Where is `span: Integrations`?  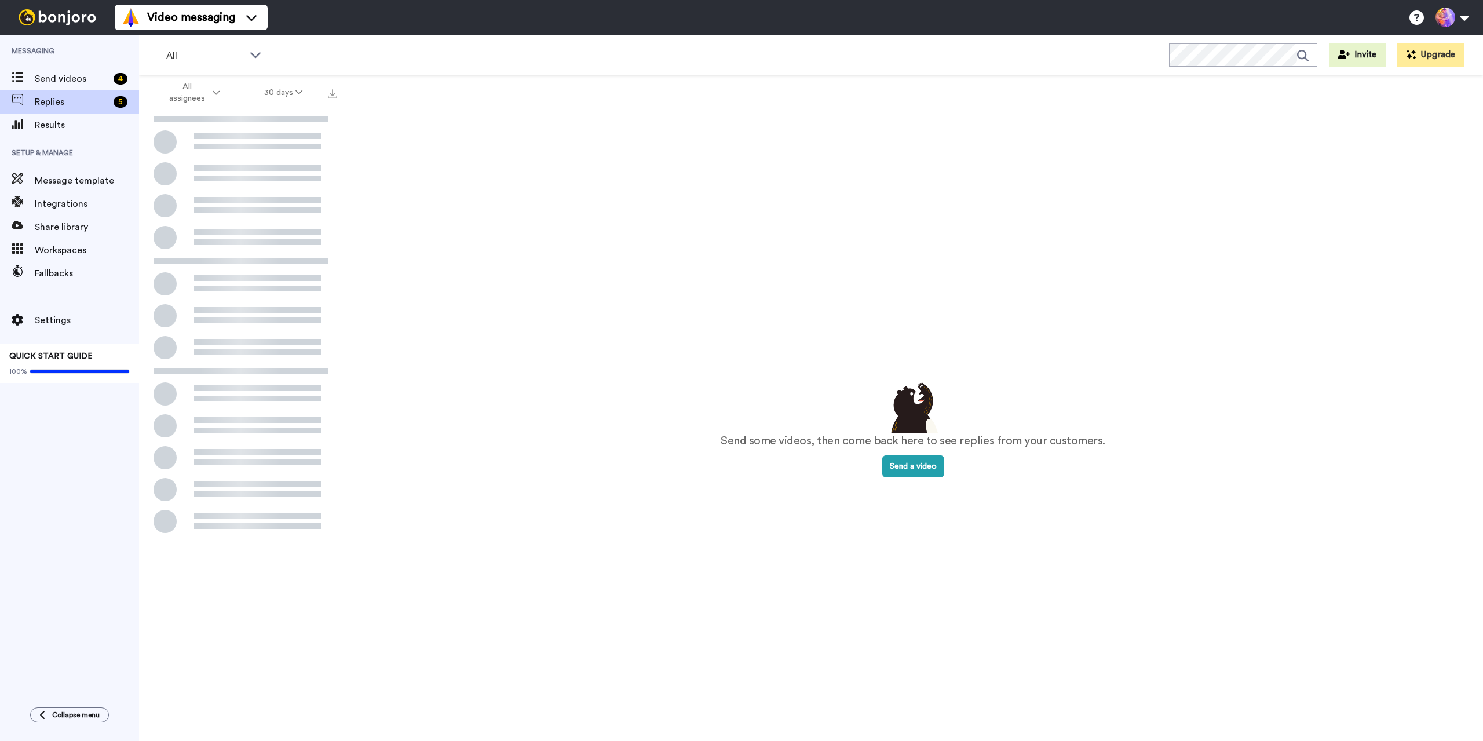
span: Integrations is located at coordinates (87, 204).